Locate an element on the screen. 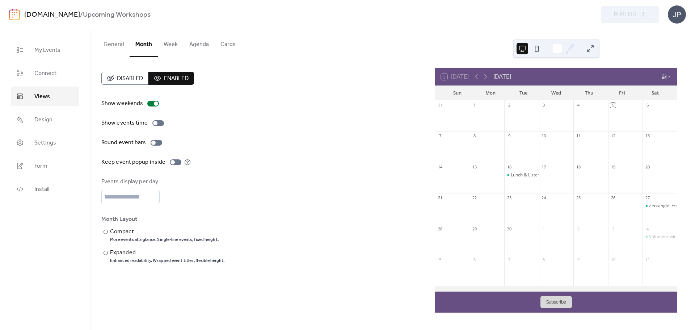  span: My Events is located at coordinates (47, 50).